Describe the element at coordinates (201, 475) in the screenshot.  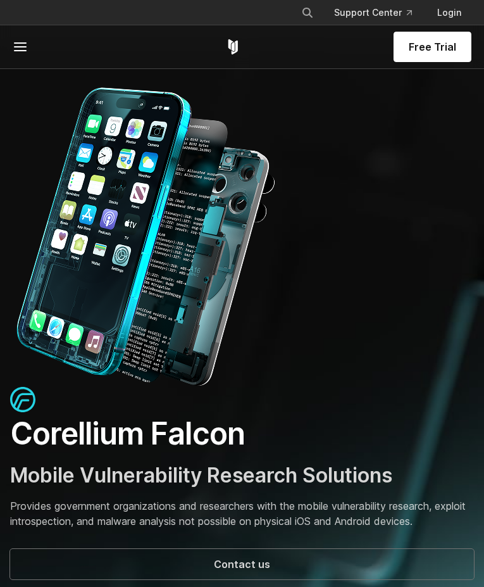
I see `span: Mobile Vulnerability Research Solutions` at that location.